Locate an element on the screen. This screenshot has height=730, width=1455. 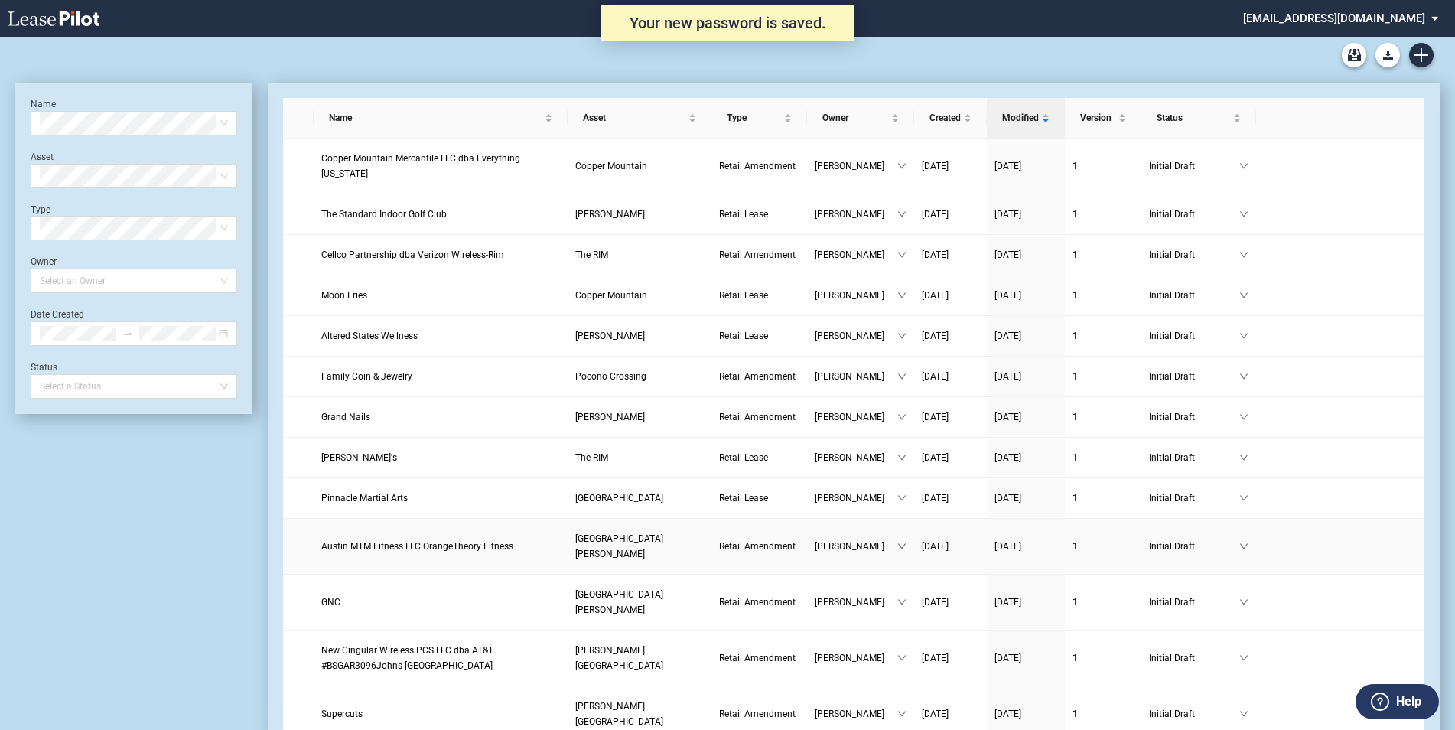
th: Created is located at coordinates (950, 118).